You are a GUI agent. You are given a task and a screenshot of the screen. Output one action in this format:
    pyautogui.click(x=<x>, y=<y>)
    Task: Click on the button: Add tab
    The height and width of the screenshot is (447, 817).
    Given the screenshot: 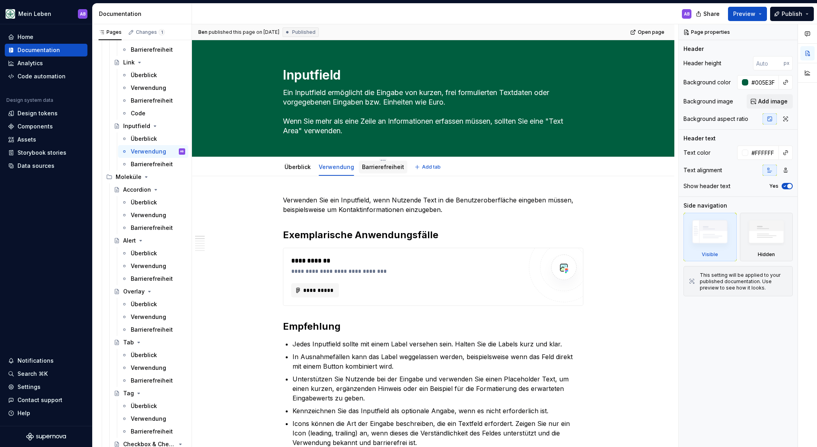 What is the action you would take?
    pyautogui.click(x=428, y=167)
    